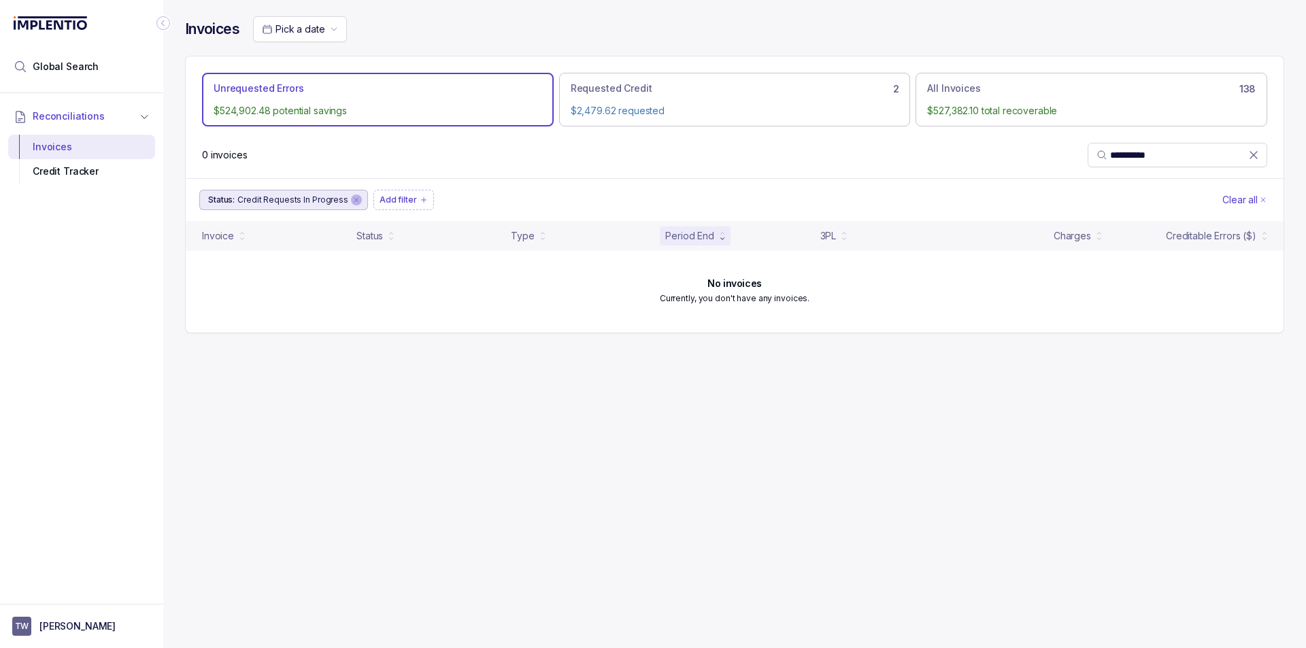 This screenshot has height=648, width=1306. Describe the element at coordinates (1245, 200) in the screenshot. I see `button: Clear Filters` at that location.